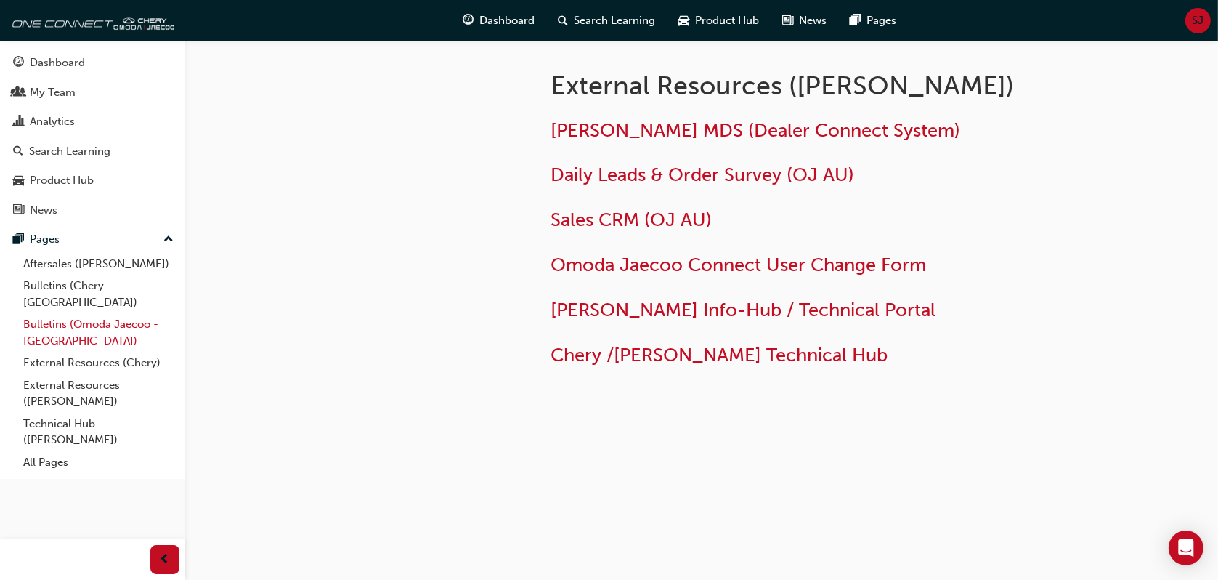 This screenshot has width=1218, height=580. Describe the element at coordinates (91, 20) in the screenshot. I see `img: oneconnect` at that location.